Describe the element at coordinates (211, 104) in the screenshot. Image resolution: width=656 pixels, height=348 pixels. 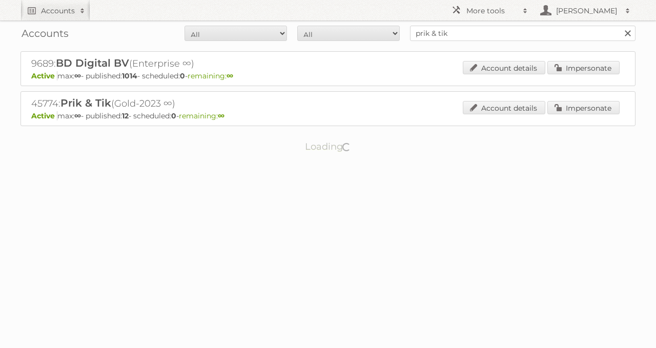
I see `h2: 45774: (Gold-2023 ∞)` at that location.